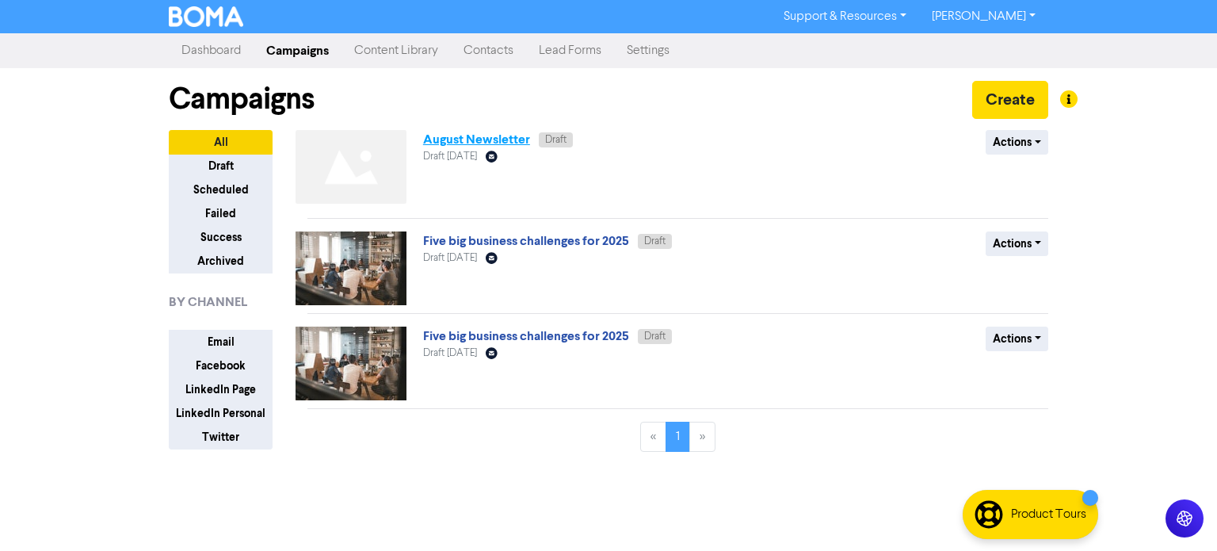 This screenshot has height=551, width=1217. I want to click on a: Dashboard, so click(211, 51).